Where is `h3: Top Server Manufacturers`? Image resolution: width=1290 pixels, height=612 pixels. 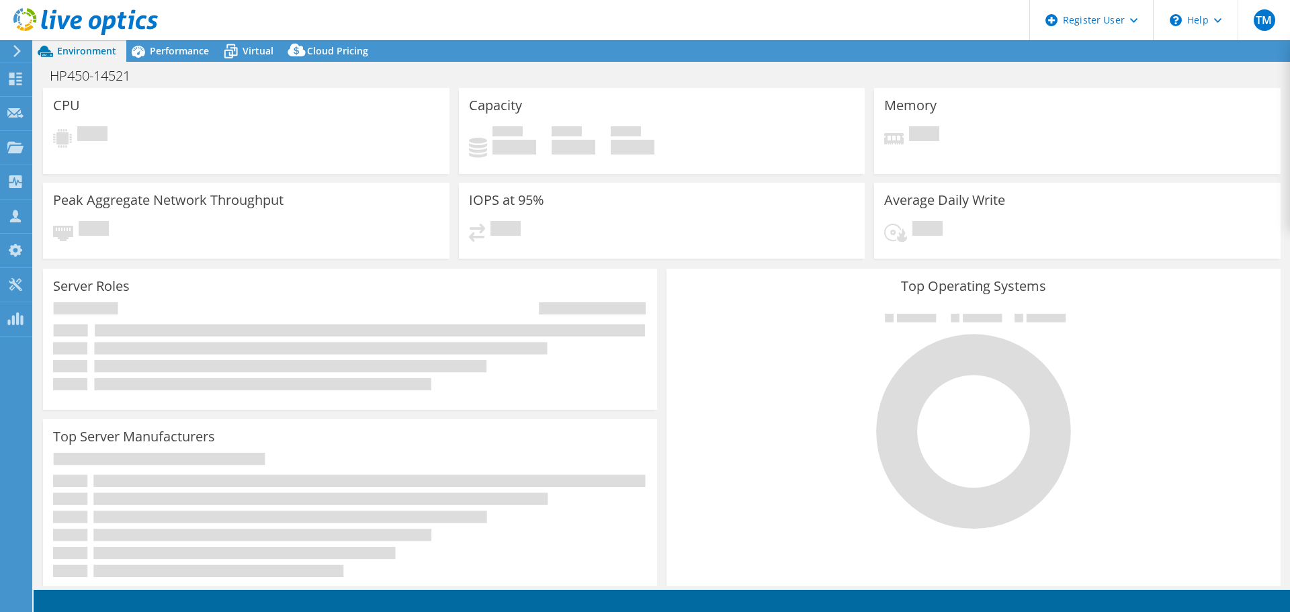 h3: Top Server Manufacturers is located at coordinates (134, 437).